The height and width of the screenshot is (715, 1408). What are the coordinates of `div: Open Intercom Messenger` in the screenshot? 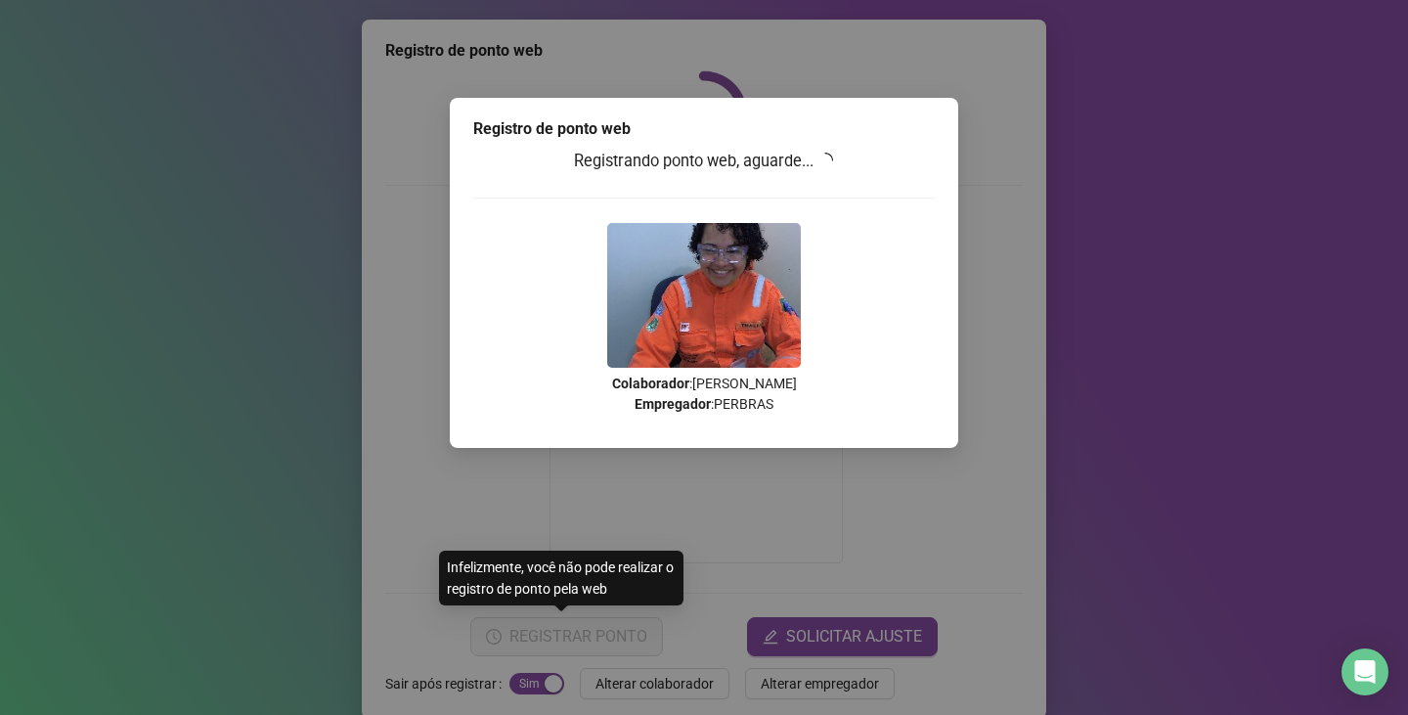 It's located at (1365, 672).